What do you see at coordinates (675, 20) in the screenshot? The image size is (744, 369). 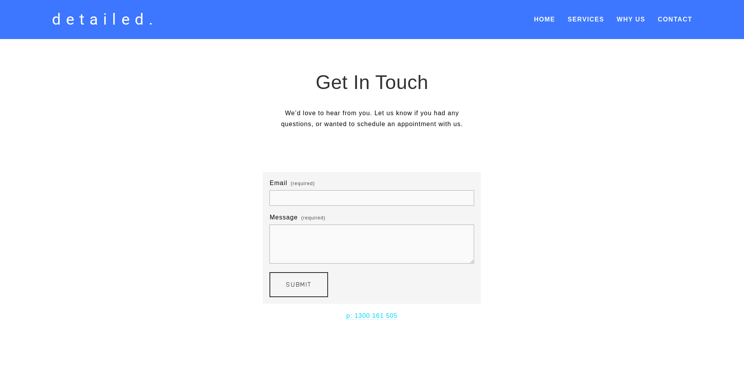 I see `a: Contact` at bounding box center [675, 20].